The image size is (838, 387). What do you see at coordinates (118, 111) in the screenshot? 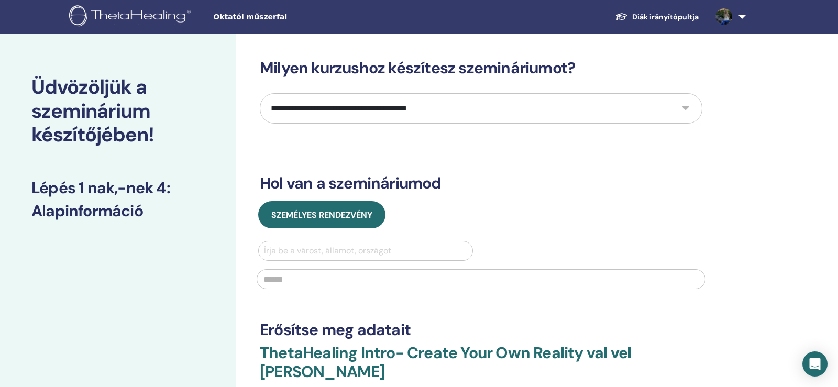
I see `h2: Üdvözöljük a szeminárium készítőjében!` at bounding box center [118, 111].